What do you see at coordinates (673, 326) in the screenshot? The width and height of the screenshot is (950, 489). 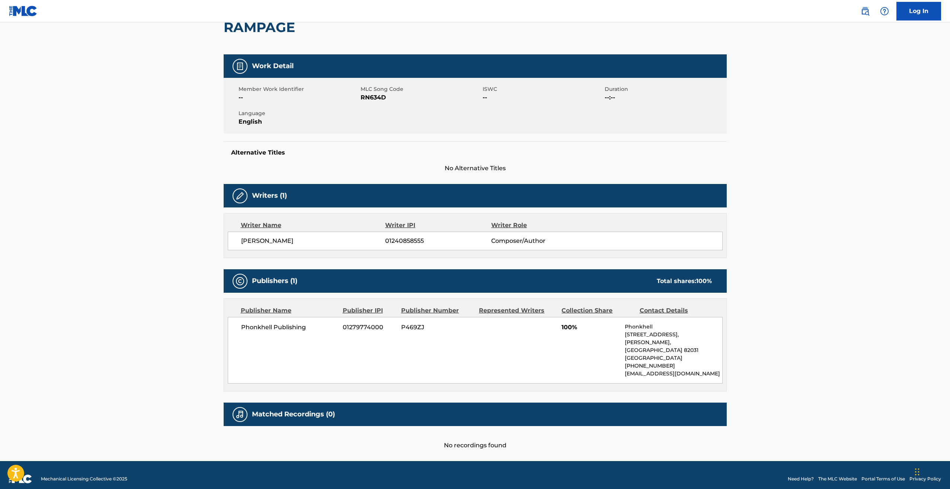 I see `p: Phonkhell` at bounding box center [673, 326].